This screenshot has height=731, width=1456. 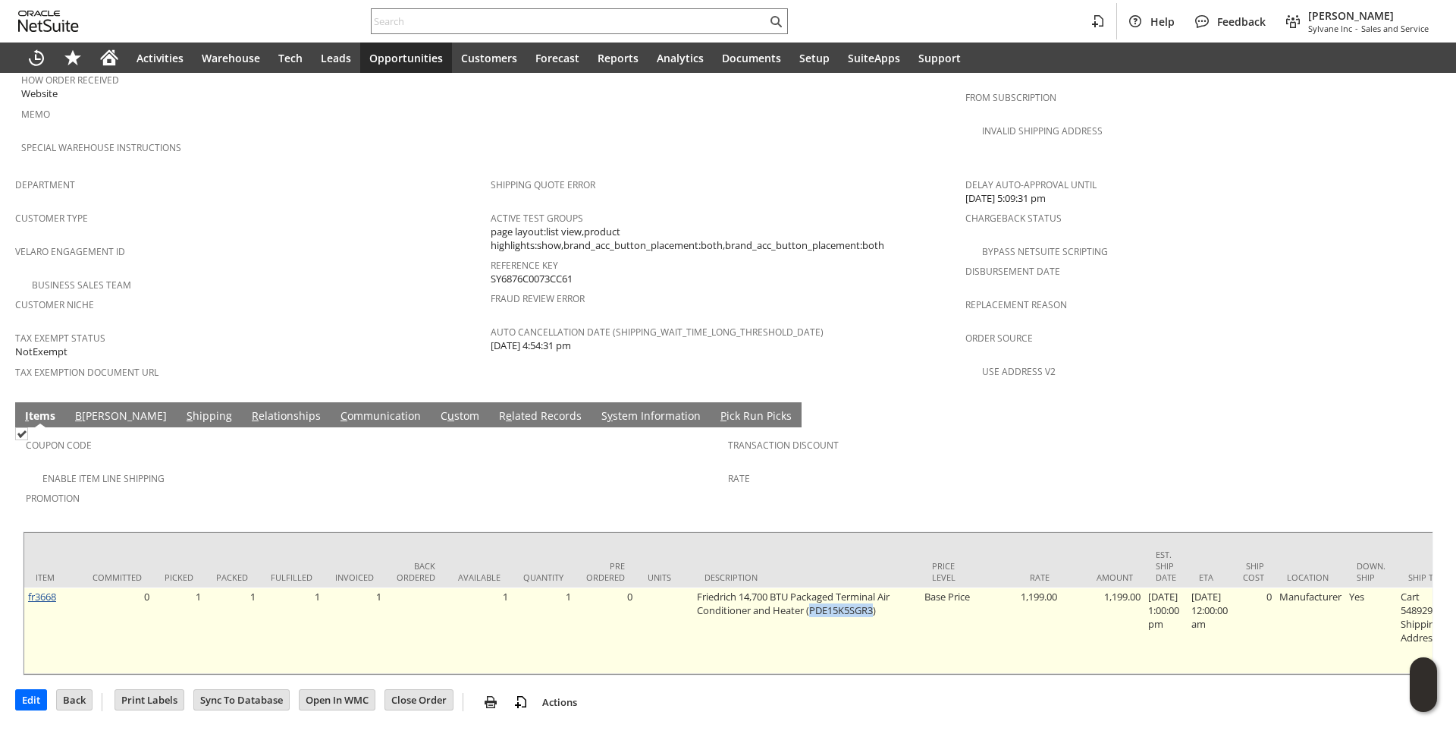 What do you see at coordinates (558, 58) in the screenshot?
I see `span: Forecast` at bounding box center [558, 58].